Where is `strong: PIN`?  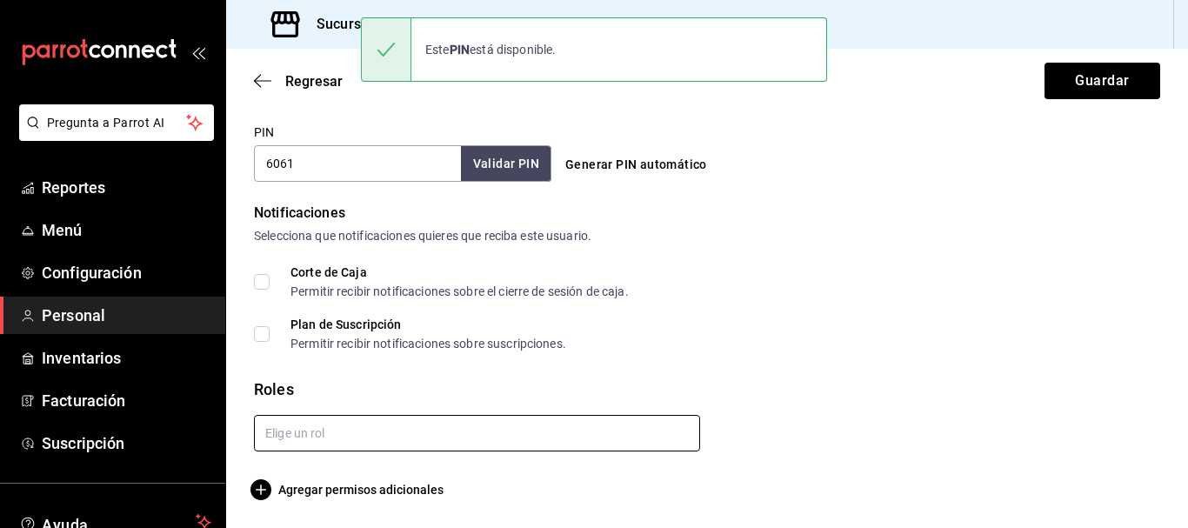 strong: PIN is located at coordinates (459, 50).